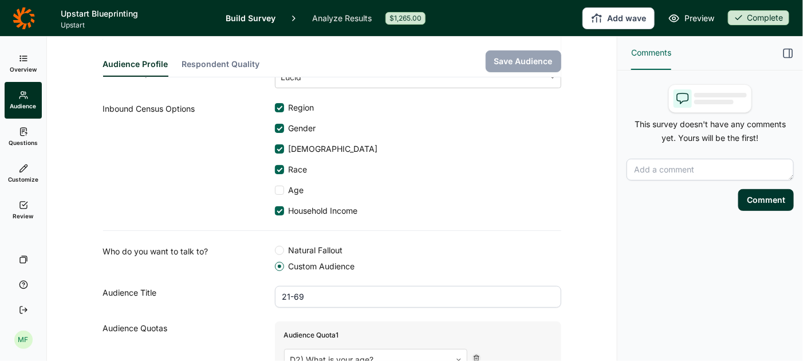 The image size is (803, 361). Describe the element at coordinates (136, 25) in the screenshot. I see `span: Upstart` at that location.